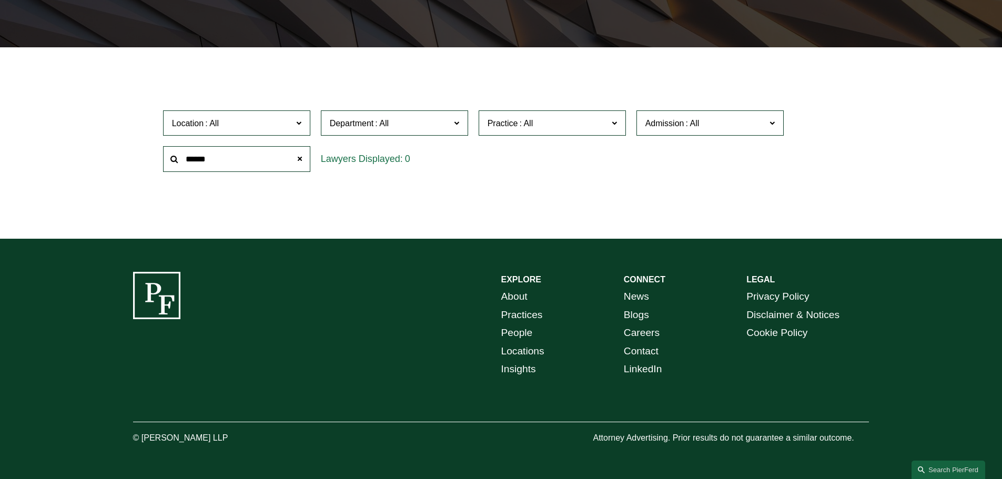 Image resolution: width=1002 pixels, height=479 pixels. Describe the element at coordinates (188, 123) in the screenshot. I see `span: Location` at that location.